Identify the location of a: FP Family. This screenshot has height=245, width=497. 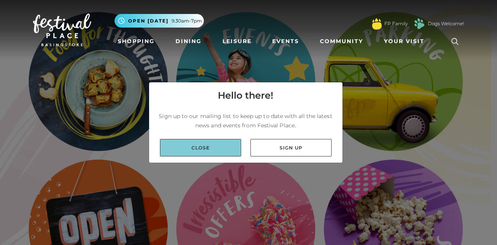
(396, 24).